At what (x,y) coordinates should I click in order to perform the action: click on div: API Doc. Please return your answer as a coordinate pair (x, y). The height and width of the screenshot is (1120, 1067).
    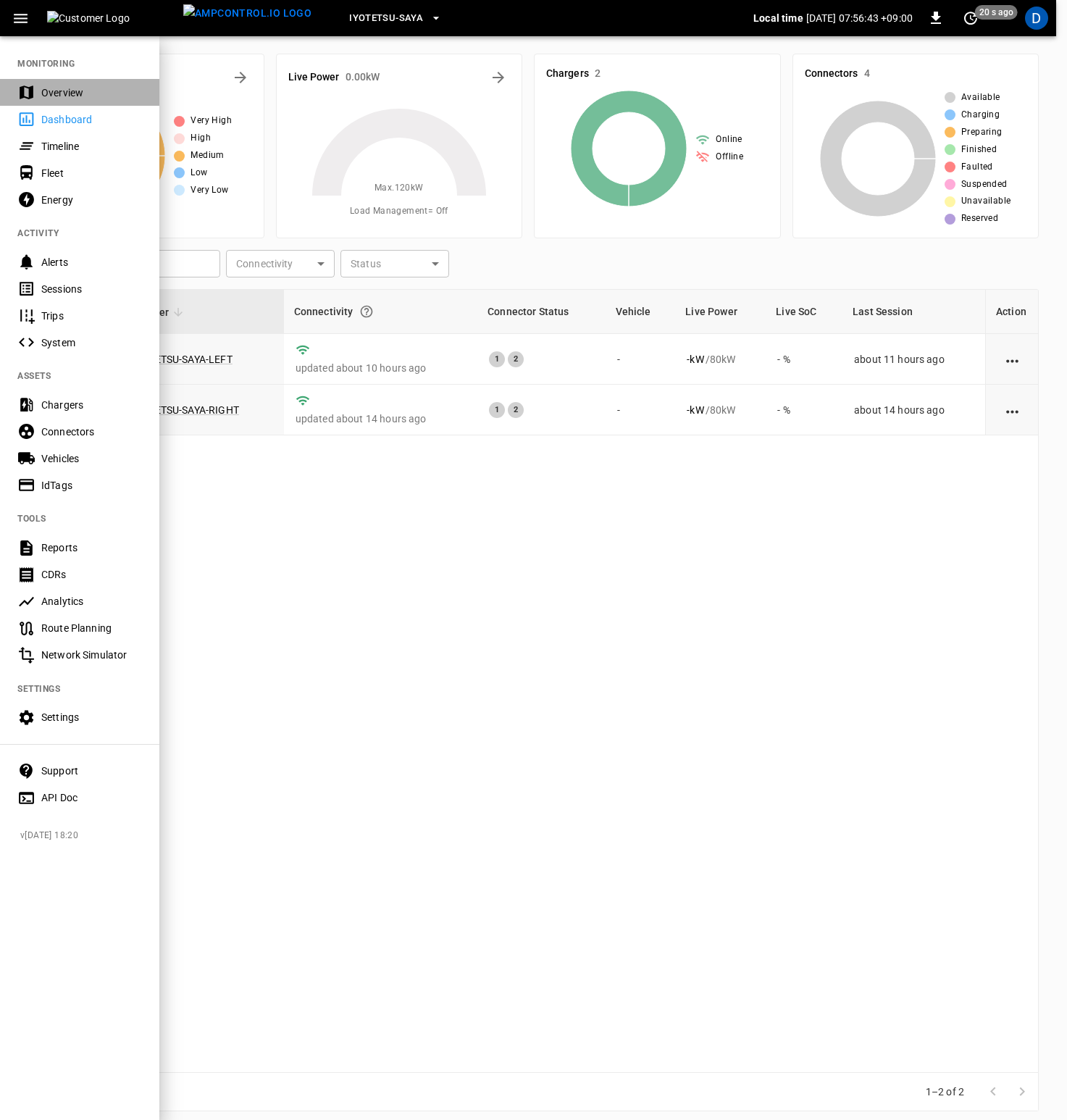
    Looking at the image, I should click on (92, 797).